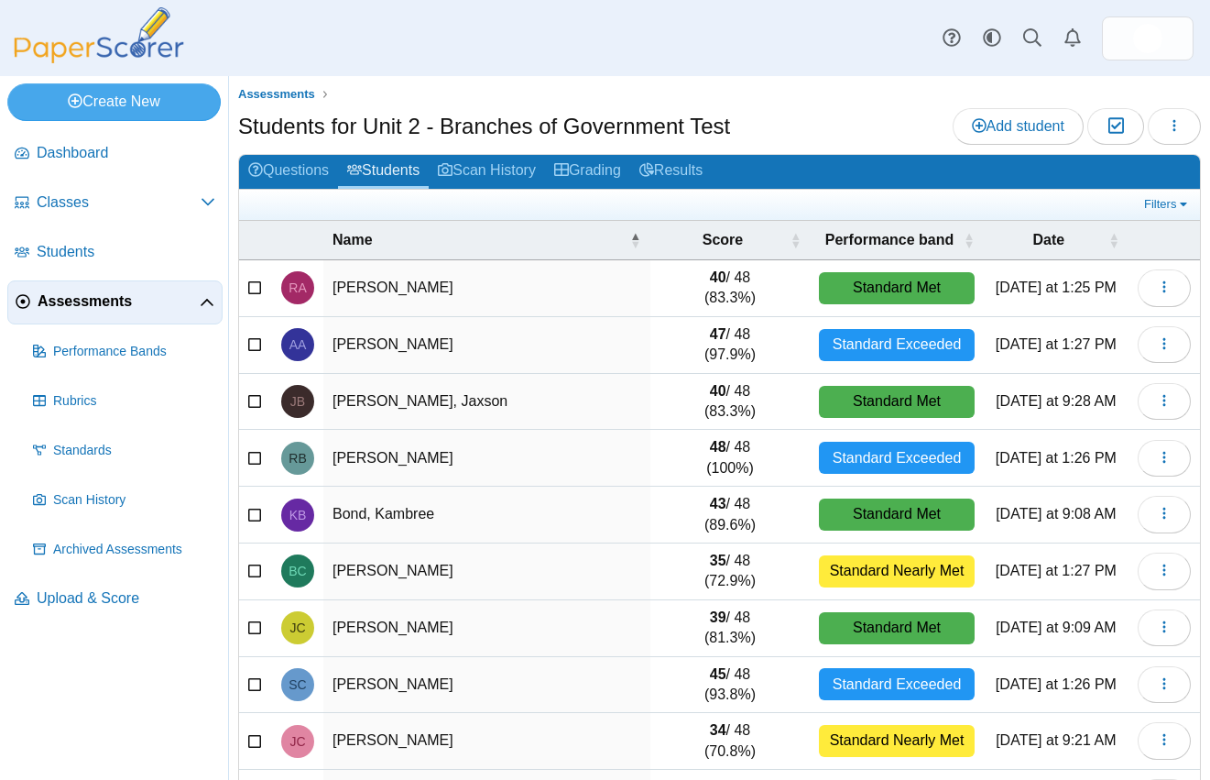 This screenshot has height=780, width=1210. Describe the element at coordinates (730, 515) in the screenshot. I see `td: / 48 (89.6%)` at that location.